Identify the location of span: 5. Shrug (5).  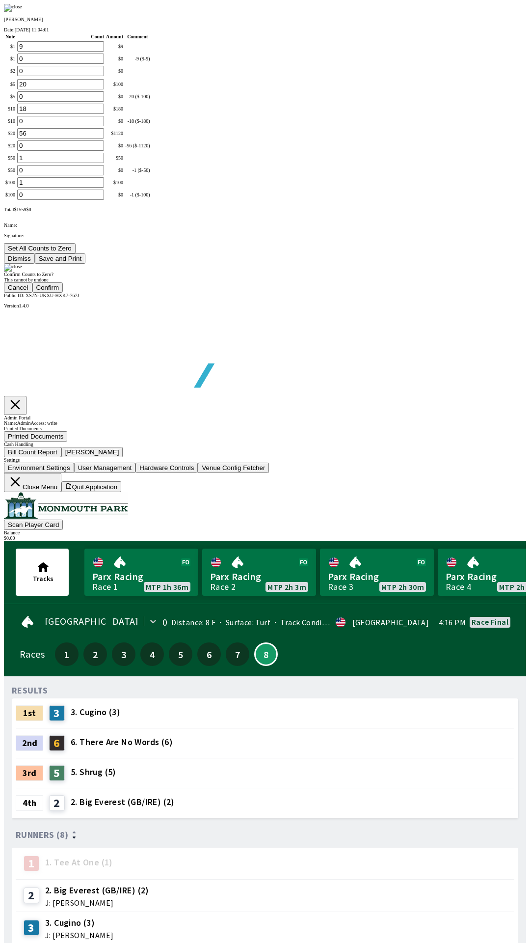
(93, 772).